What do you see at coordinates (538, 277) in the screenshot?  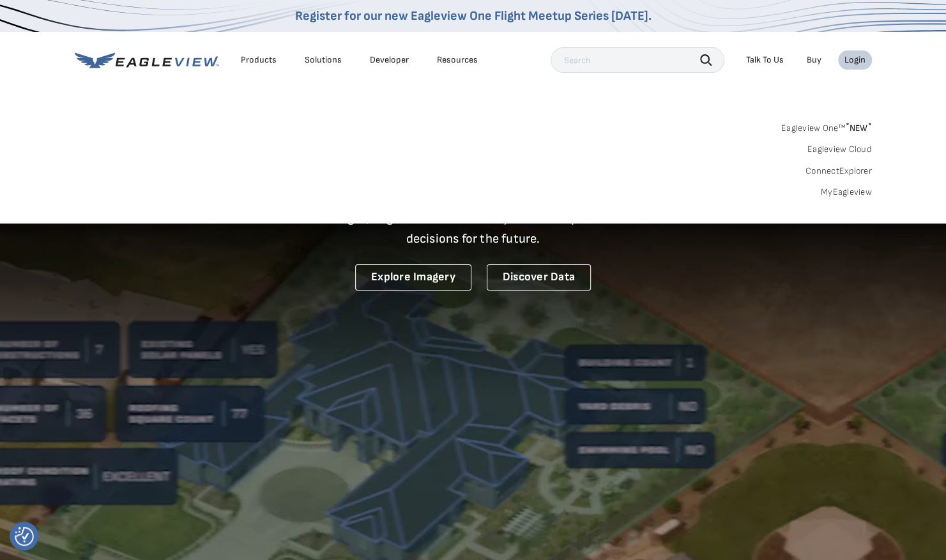 I see `a: Discover Data` at bounding box center [538, 277].